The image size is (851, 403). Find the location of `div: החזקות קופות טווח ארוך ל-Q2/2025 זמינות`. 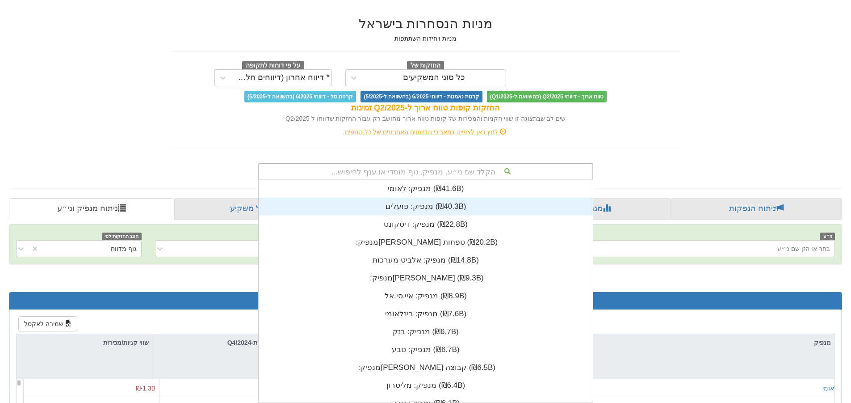

div: החזקות קופות טווח ארוך ל-Q2/2025 זמינות is located at coordinates (426, 108).